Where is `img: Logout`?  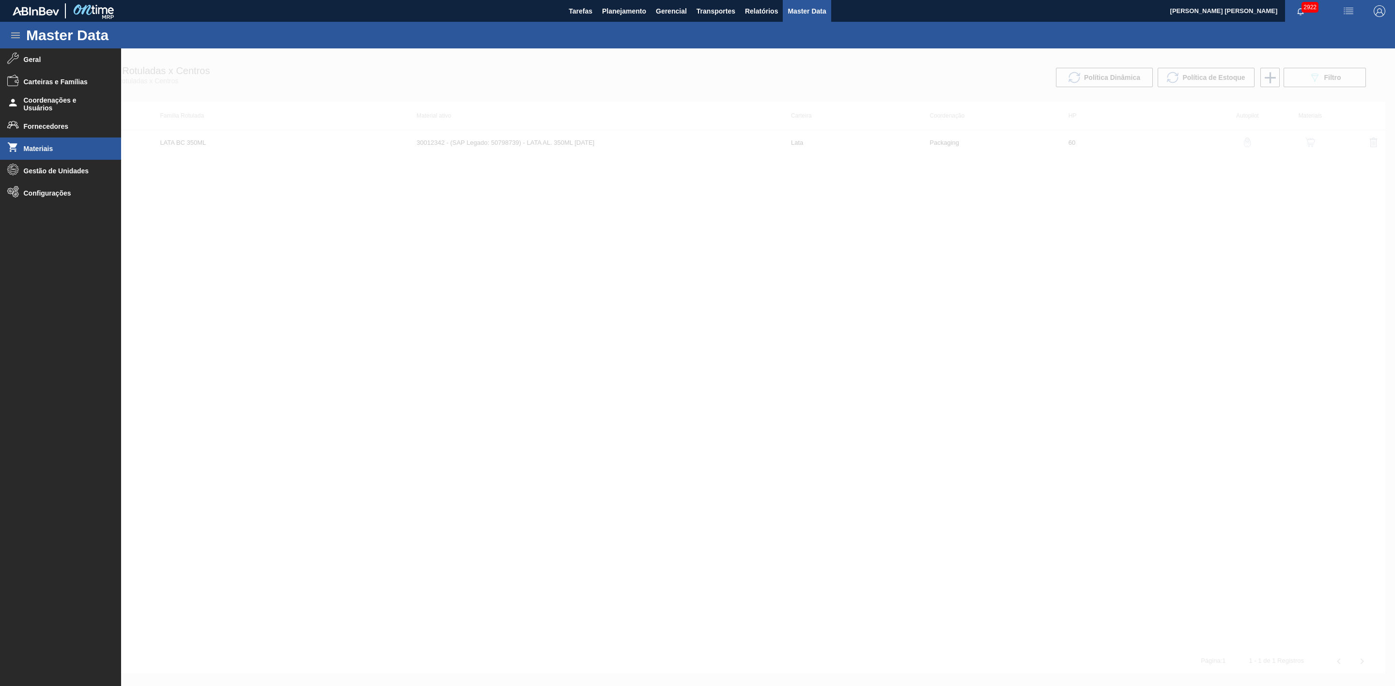 img: Logout is located at coordinates (1379, 11).